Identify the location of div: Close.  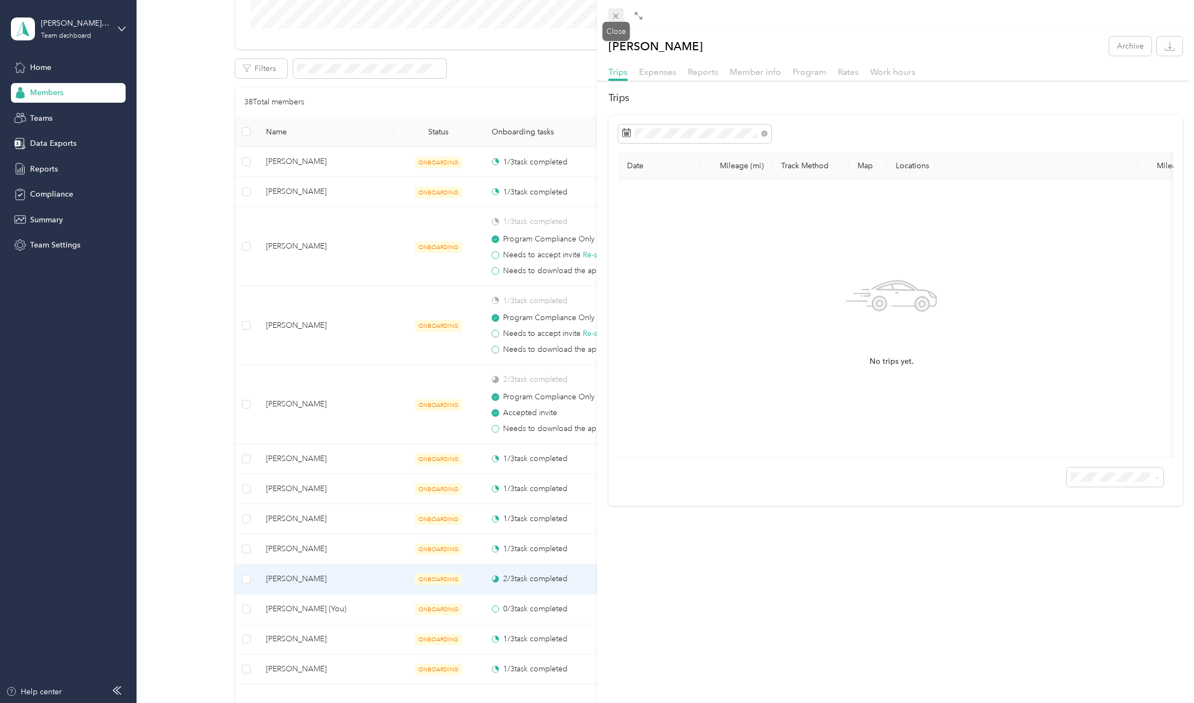
(616, 31).